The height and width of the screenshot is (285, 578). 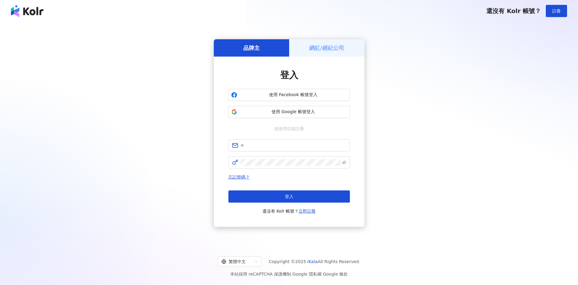 What do you see at coordinates (307, 274) in the screenshot?
I see `a: Google 隱私權` at bounding box center [307, 274].